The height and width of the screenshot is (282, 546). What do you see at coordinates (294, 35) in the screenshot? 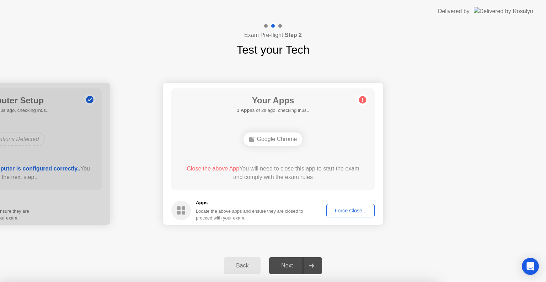
I see `b: Step 2` at bounding box center [294, 35].